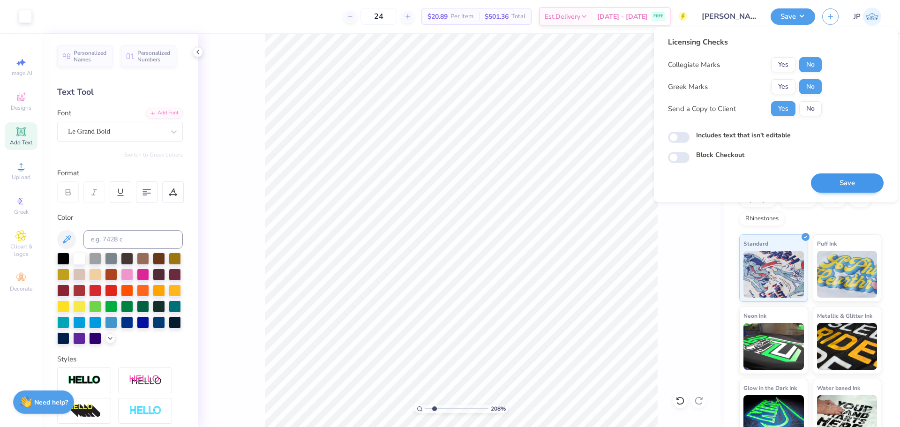 This screenshot has height=427, width=900. I want to click on div: Collegiate Marks, so click(694, 65).